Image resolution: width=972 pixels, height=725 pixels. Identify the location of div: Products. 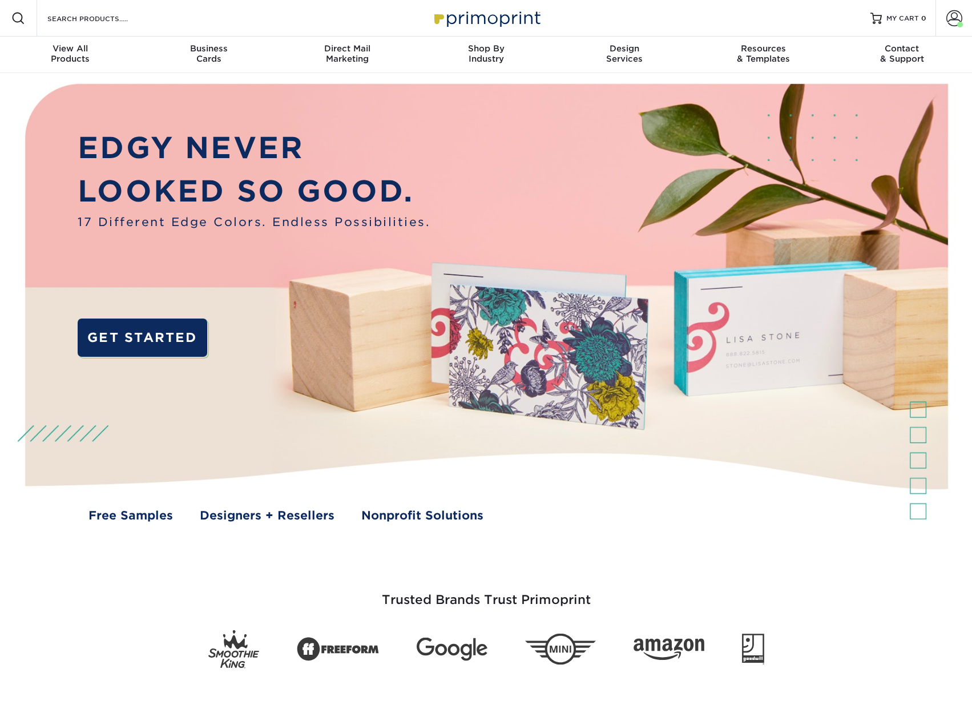
(70, 54).